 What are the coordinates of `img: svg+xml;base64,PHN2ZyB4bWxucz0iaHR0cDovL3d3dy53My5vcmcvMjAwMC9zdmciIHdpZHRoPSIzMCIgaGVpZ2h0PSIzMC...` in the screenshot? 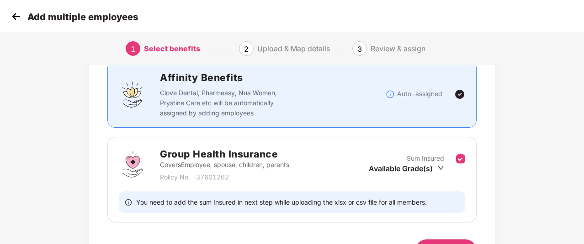 It's located at (16, 16).